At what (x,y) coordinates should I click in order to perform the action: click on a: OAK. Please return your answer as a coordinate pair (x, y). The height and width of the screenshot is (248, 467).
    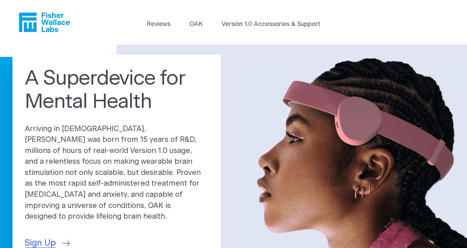
    Looking at the image, I should click on (196, 24).